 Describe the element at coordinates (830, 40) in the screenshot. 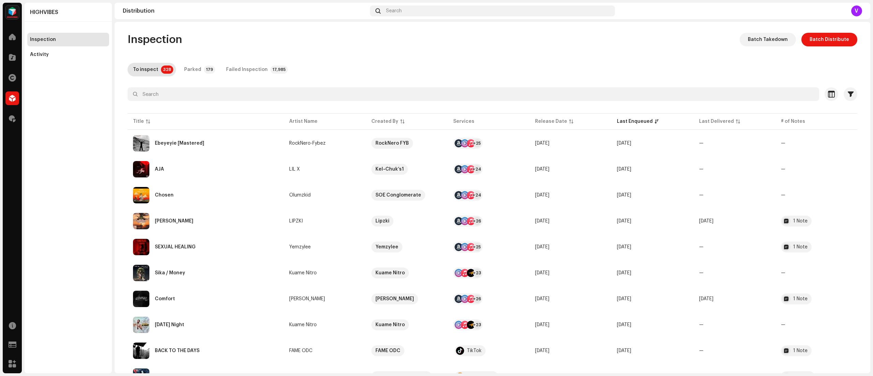

I see `span: Batch Distribute` at that location.